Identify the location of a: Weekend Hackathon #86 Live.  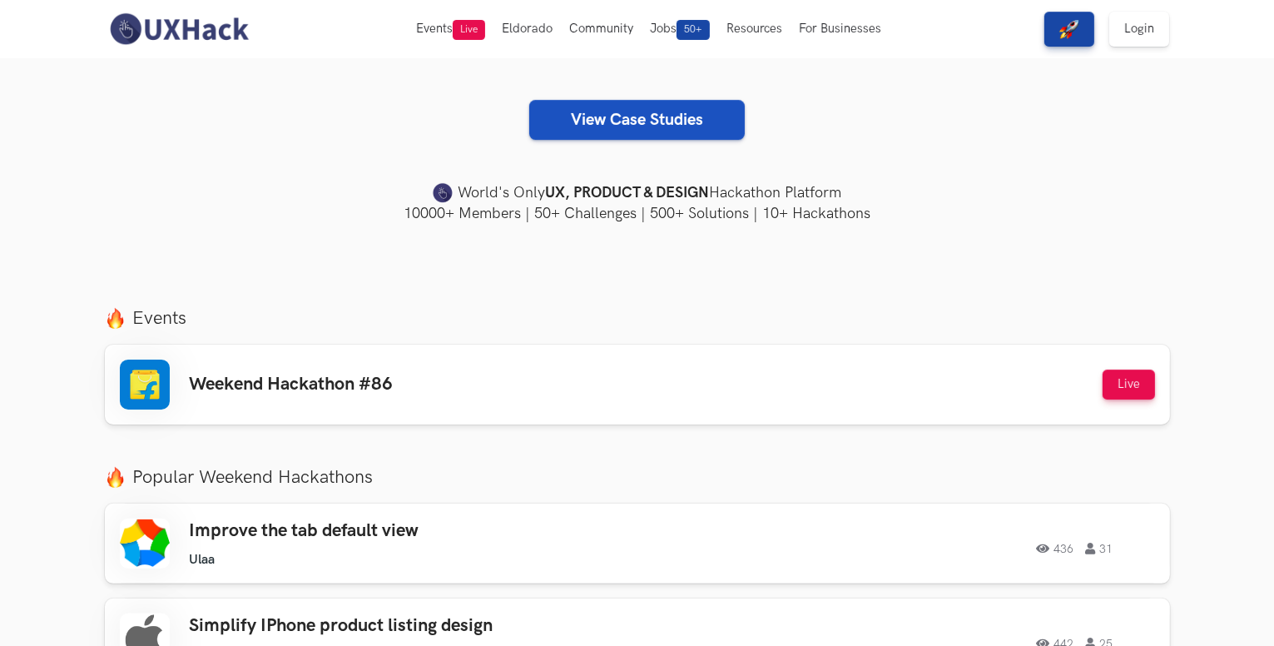
(637, 384).